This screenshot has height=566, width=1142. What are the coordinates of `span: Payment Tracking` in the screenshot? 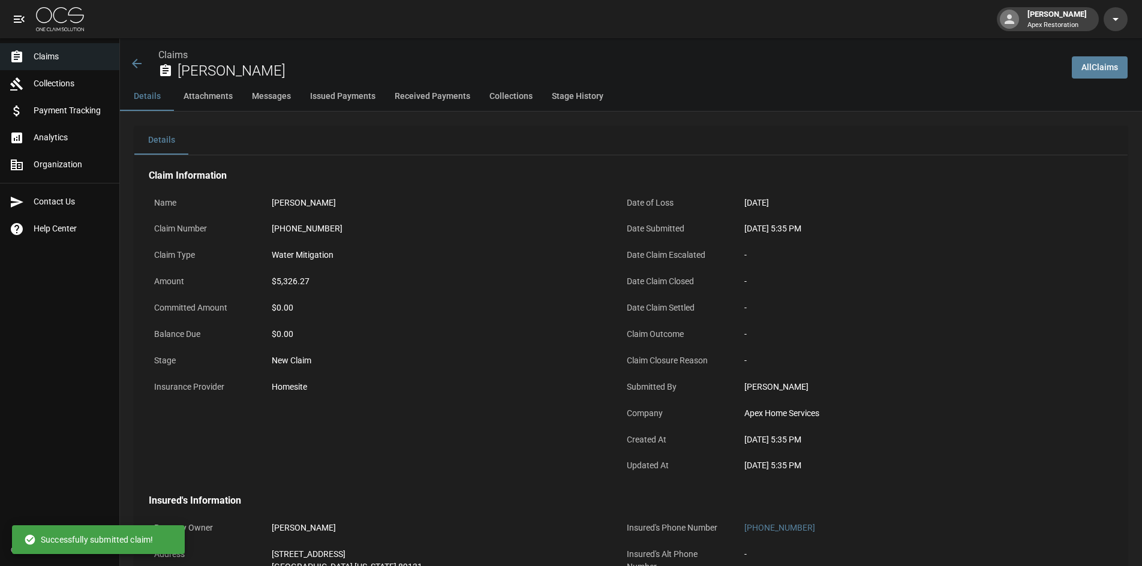 It's located at (71, 110).